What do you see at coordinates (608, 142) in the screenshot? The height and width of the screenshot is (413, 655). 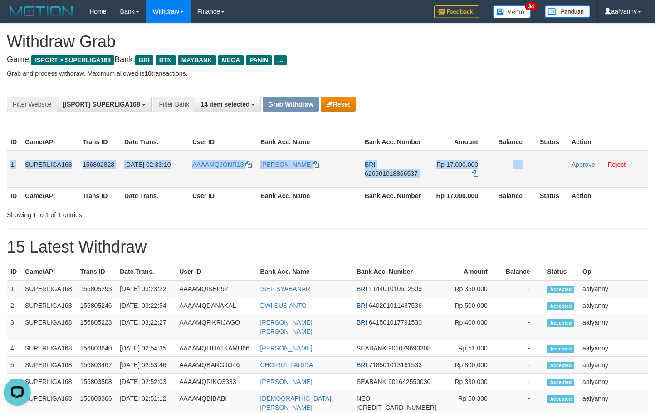 I see `th: Action` at bounding box center [608, 142].